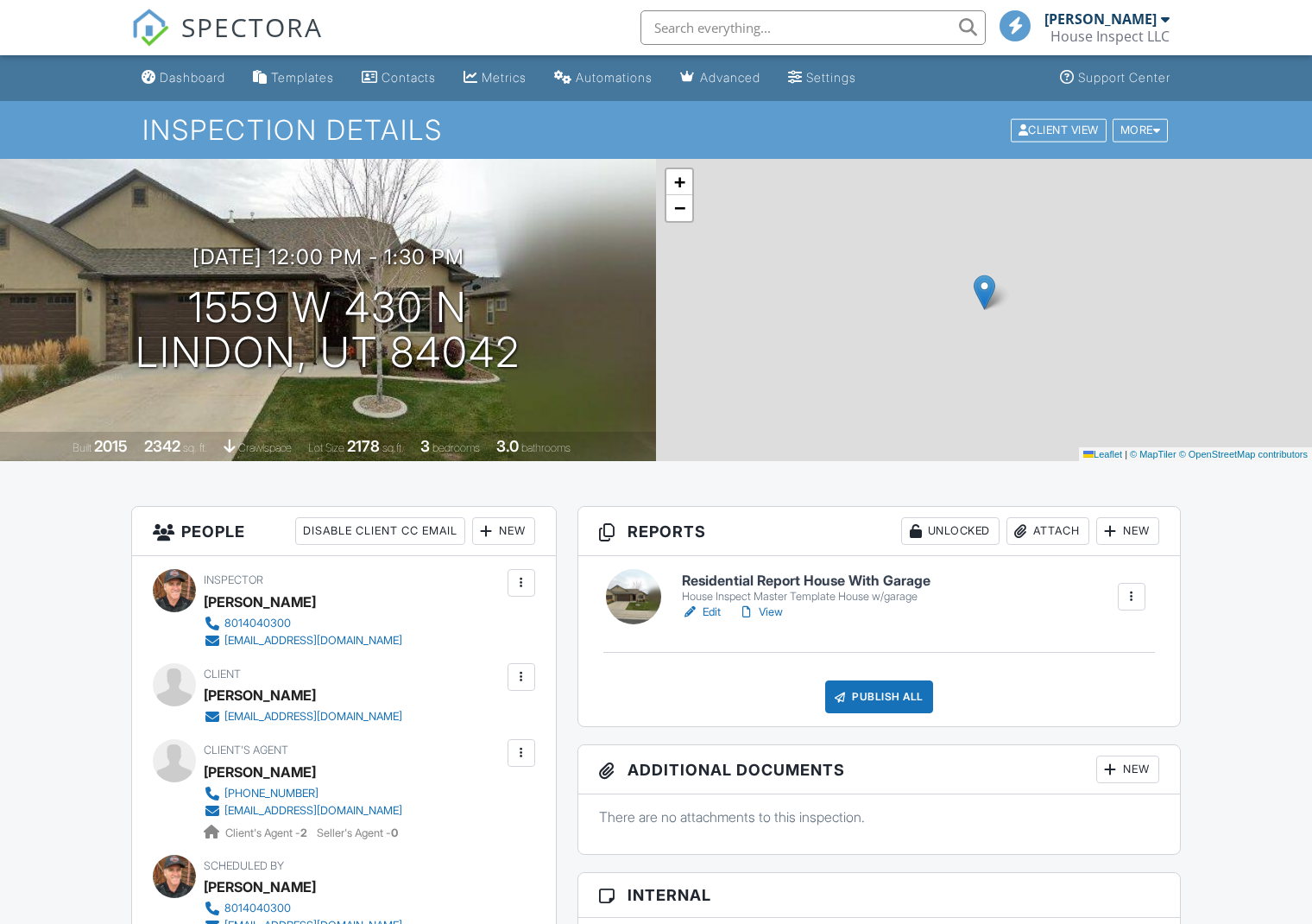 This screenshot has height=924, width=1312. Describe the element at coordinates (82, 447) in the screenshot. I see `span: Built` at that location.